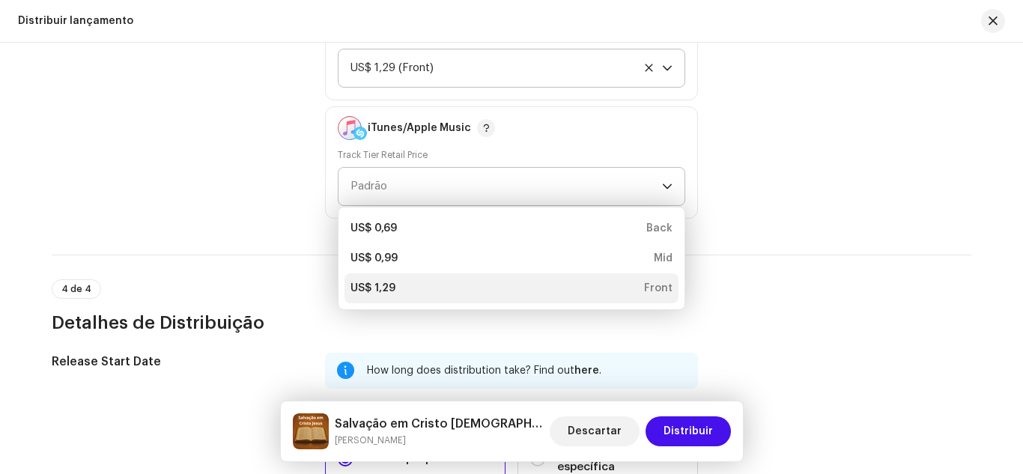 The height and width of the screenshot is (474, 1023). Describe the element at coordinates (594, 431) in the screenshot. I see `span: Descartar` at that location.